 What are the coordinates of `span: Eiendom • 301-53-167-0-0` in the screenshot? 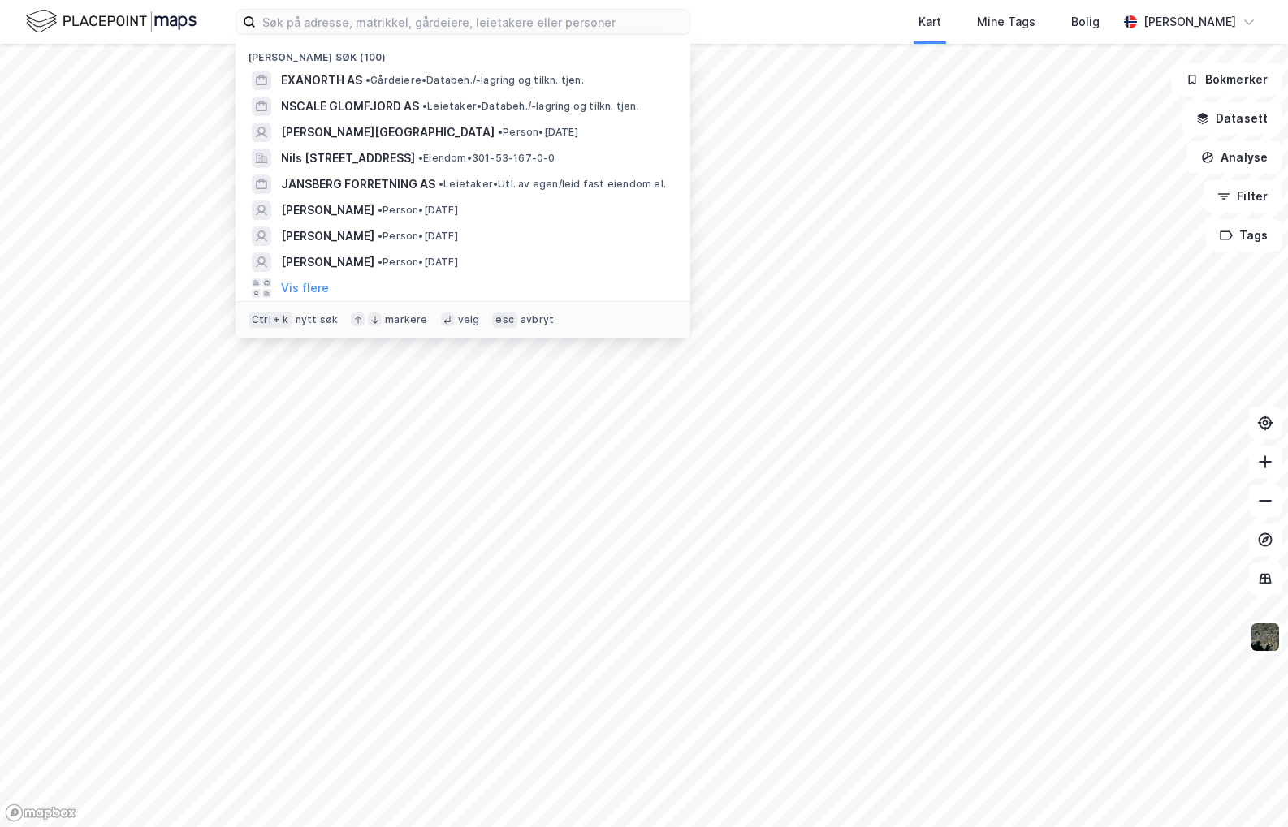 It's located at (486, 158).